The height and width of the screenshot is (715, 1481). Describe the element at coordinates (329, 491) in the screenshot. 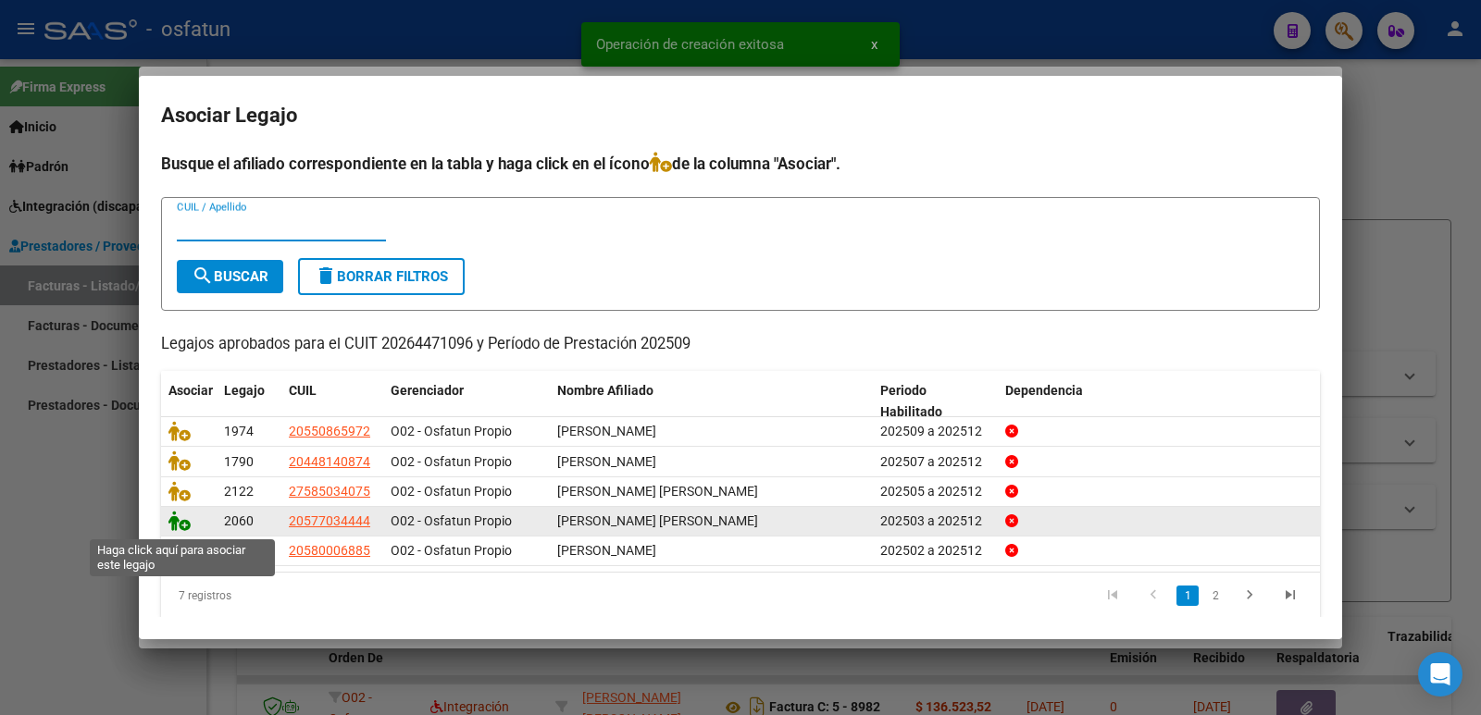

I see `span: 27585034075` at that location.